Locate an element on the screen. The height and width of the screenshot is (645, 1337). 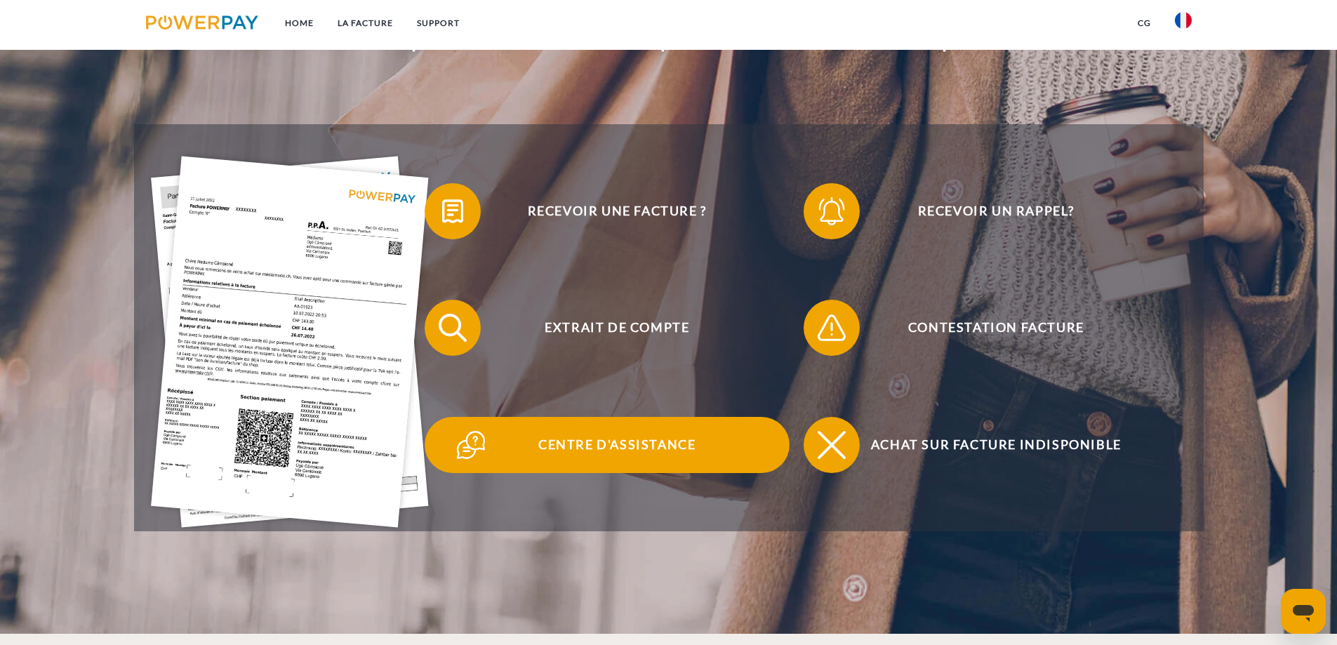
a: Home is located at coordinates (299, 23).